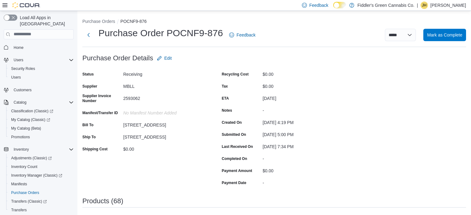 This screenshot has width=471, height=215. What do you see at coordinates (90, 86) in the screenshot?
I see `label: Supplier` at bounding box center [90, 86].